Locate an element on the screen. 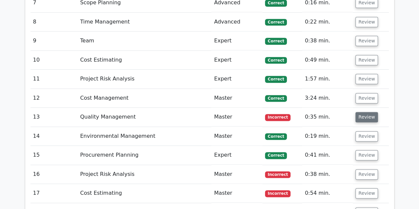 The width and height of the screenshot is (419, 209). td: 0:49 min. is located at coordinates (327, 60).